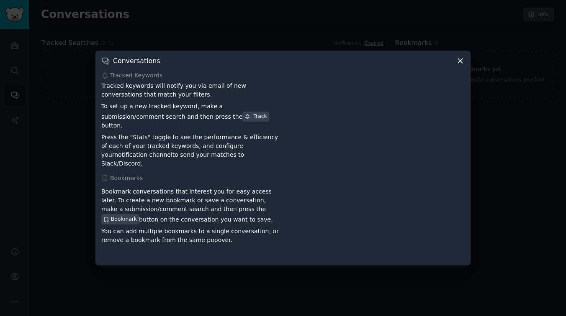 The width and height of the screenshot is (566, 316). I want to click on p: Tracked keywords will notify you via email of new conversations that match your filters., so click(190, 90).